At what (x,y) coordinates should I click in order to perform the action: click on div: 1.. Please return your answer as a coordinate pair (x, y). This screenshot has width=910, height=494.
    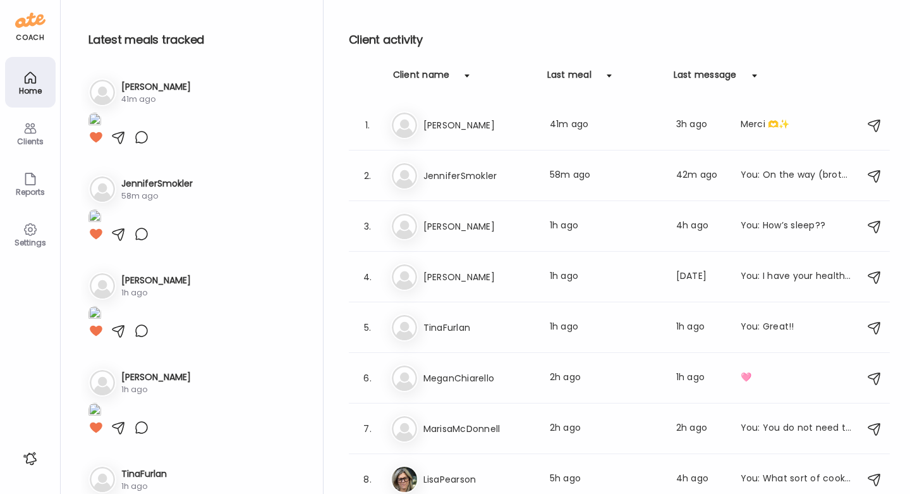
    Looking at the image, I should click on (368, 125).